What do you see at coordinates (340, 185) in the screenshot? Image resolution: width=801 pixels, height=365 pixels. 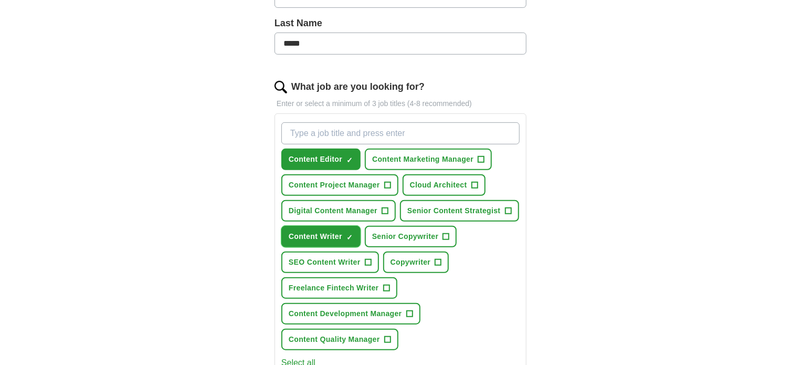 I see `button: Content Project Manager` at bounding box center [340, 185].